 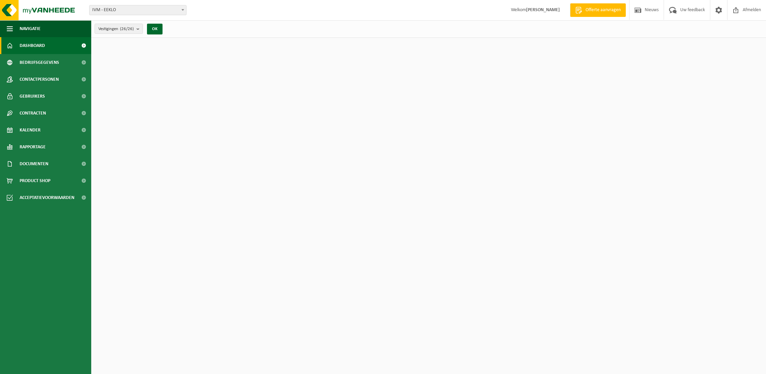 What do you see at coordinates (35, 181) in the screenshot?
I see `span: Product Shop` at bounding box center [35, 181].